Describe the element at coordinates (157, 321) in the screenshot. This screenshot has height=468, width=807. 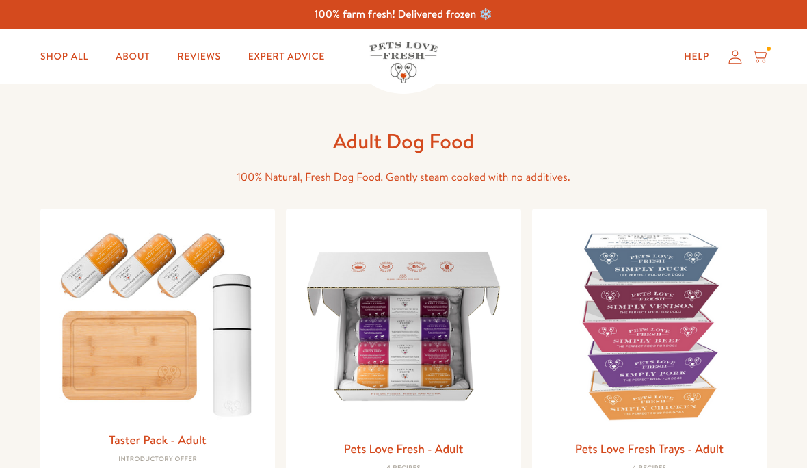
I see `img: Taster Pack - Adult` at that location.